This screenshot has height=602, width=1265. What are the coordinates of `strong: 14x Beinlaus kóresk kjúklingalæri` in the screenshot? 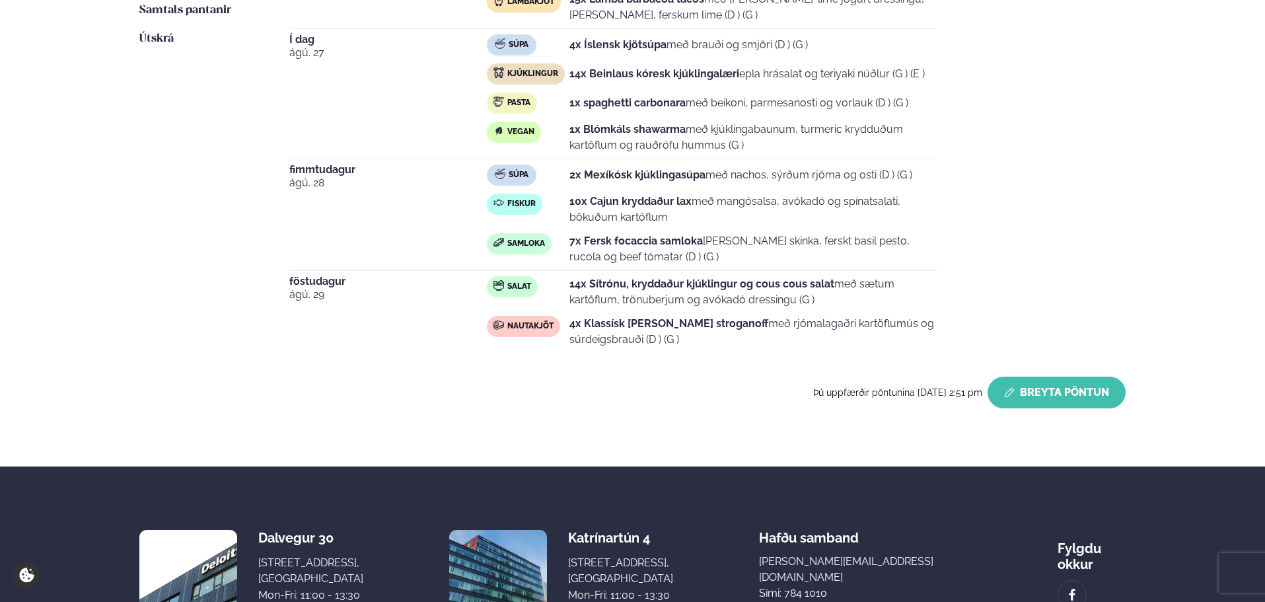 It's located at (654, 73).